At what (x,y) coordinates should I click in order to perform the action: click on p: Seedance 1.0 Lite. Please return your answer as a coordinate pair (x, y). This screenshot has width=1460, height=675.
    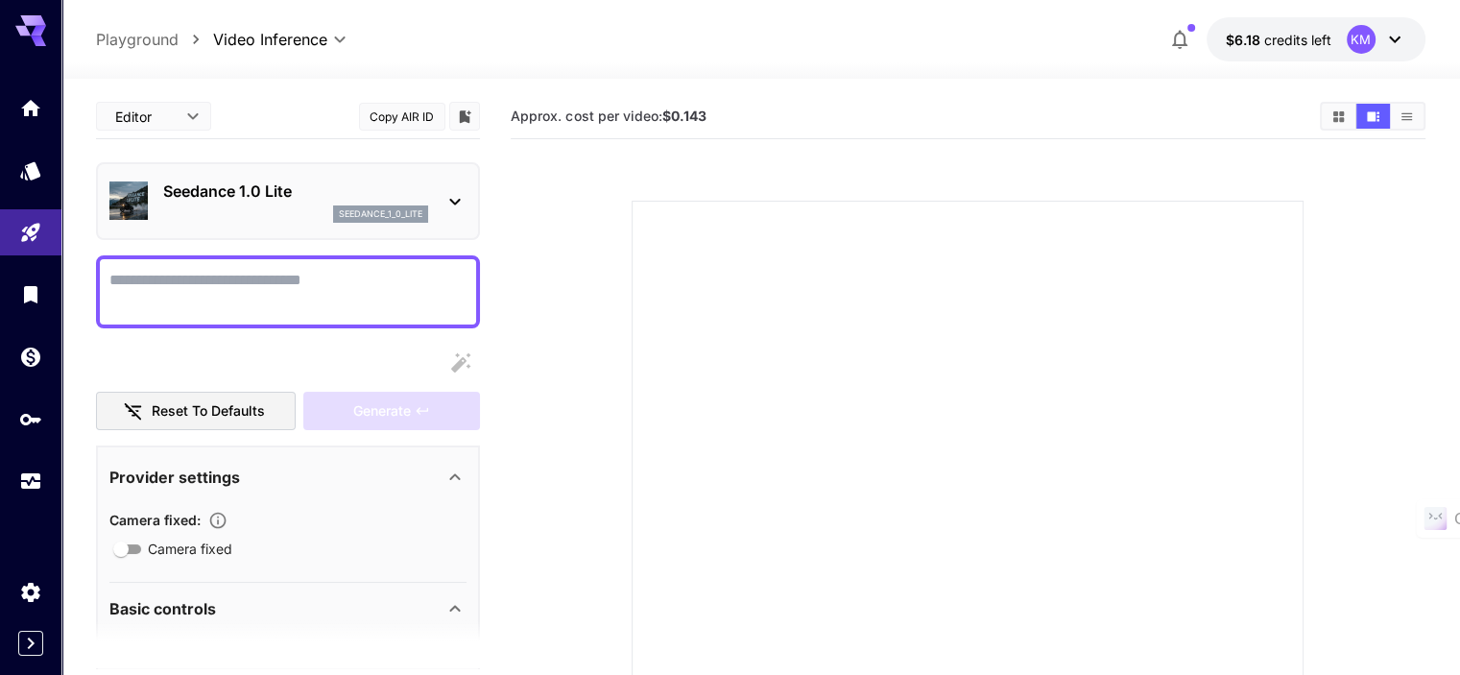
    Looking at the image, I should click on (296, 191).